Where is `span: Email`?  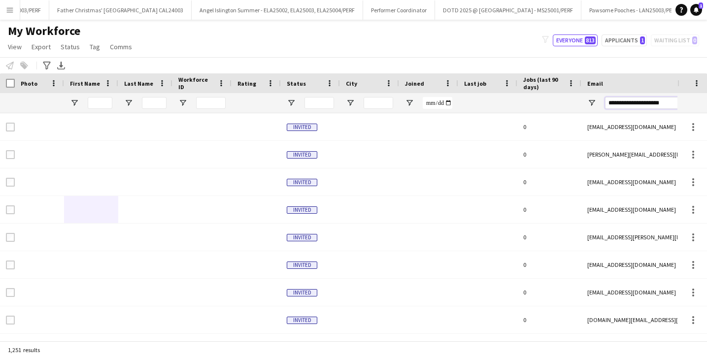 span: Email is located at coordinates (595, 83).